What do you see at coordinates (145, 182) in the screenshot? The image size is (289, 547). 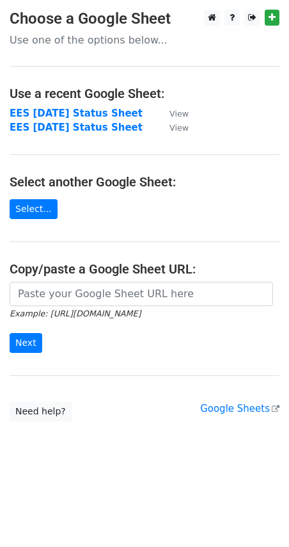 I see `h4: Select another Google Sheet:` at bounding box center [145, 182].